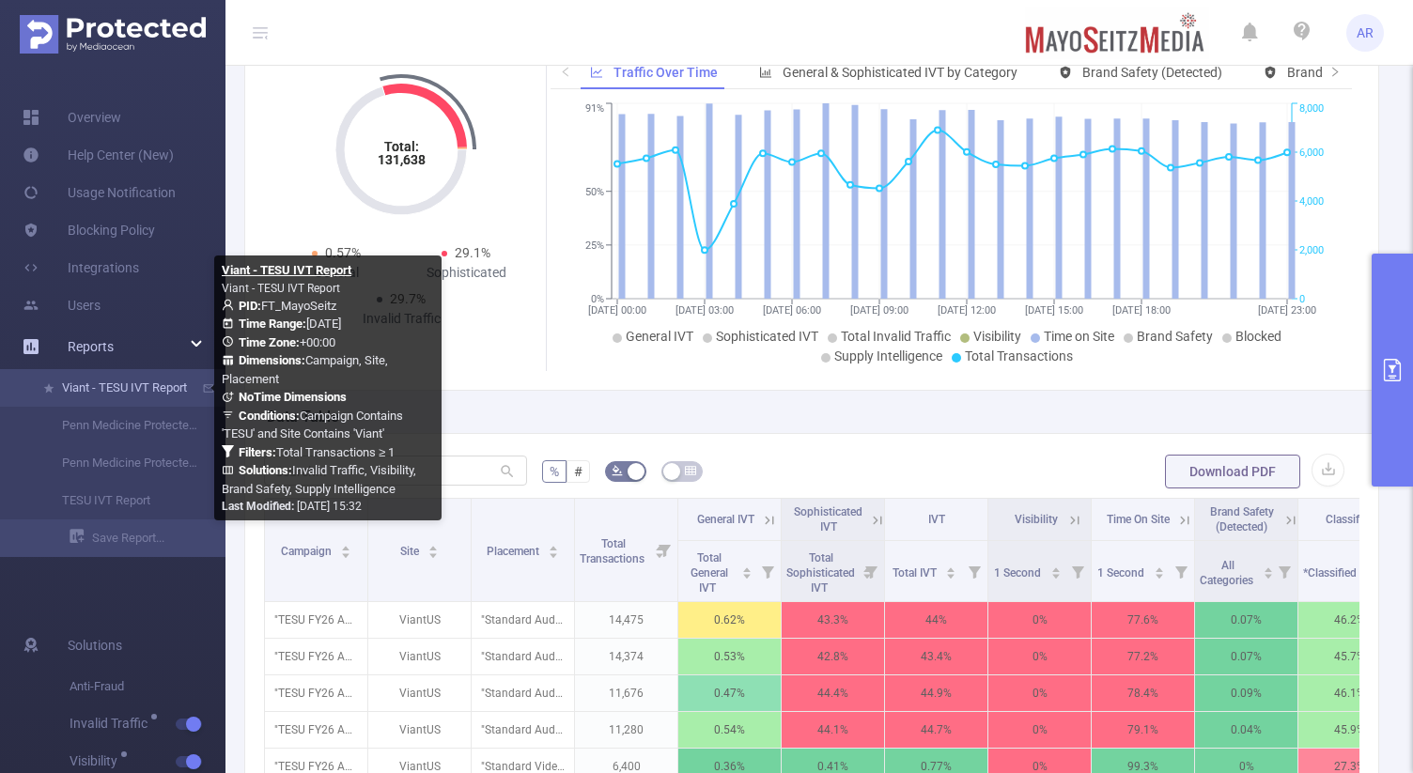 This screenshot has width=1413, height=773. Describe the element at coordinates (1349, 693) in the screenshot. I see `p: 46.1%` at that location.